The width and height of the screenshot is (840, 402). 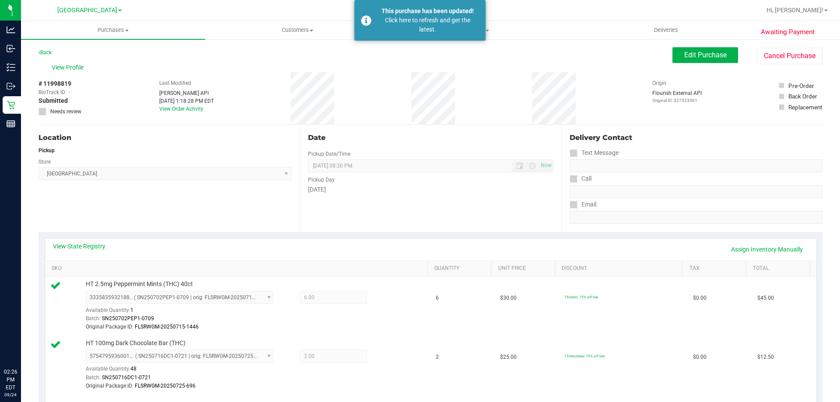 I want to click on span: 2, so click(x=437, y=357).